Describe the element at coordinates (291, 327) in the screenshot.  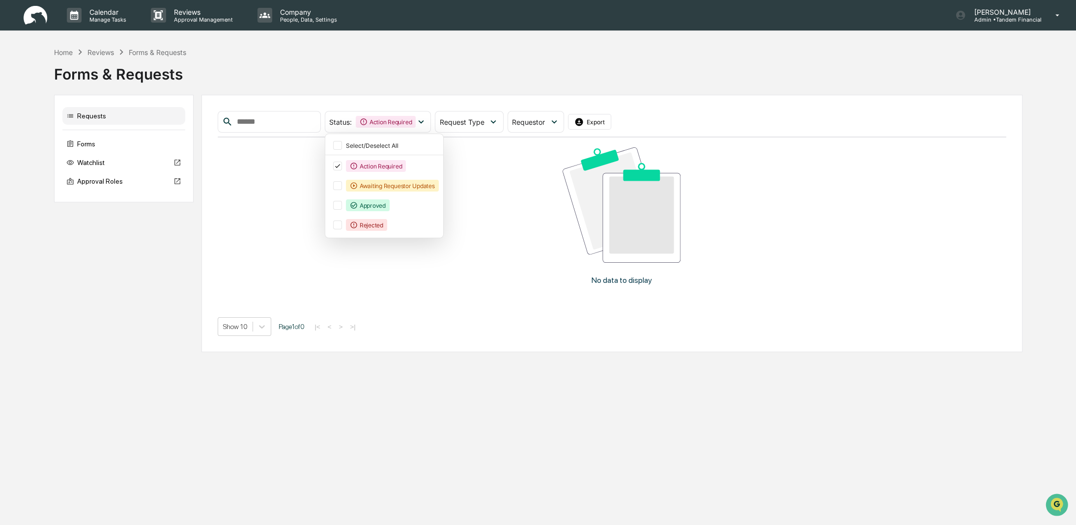
I see `span: Page 1 of 0` at that location.